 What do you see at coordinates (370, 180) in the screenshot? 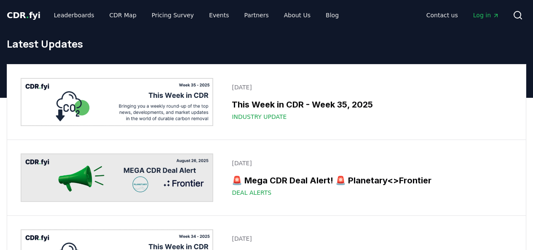
I see `h3: 🚨 Mega CDR Deal Alert! 🚨 Planetary<>Frontier` at bounding box center [370, 180].